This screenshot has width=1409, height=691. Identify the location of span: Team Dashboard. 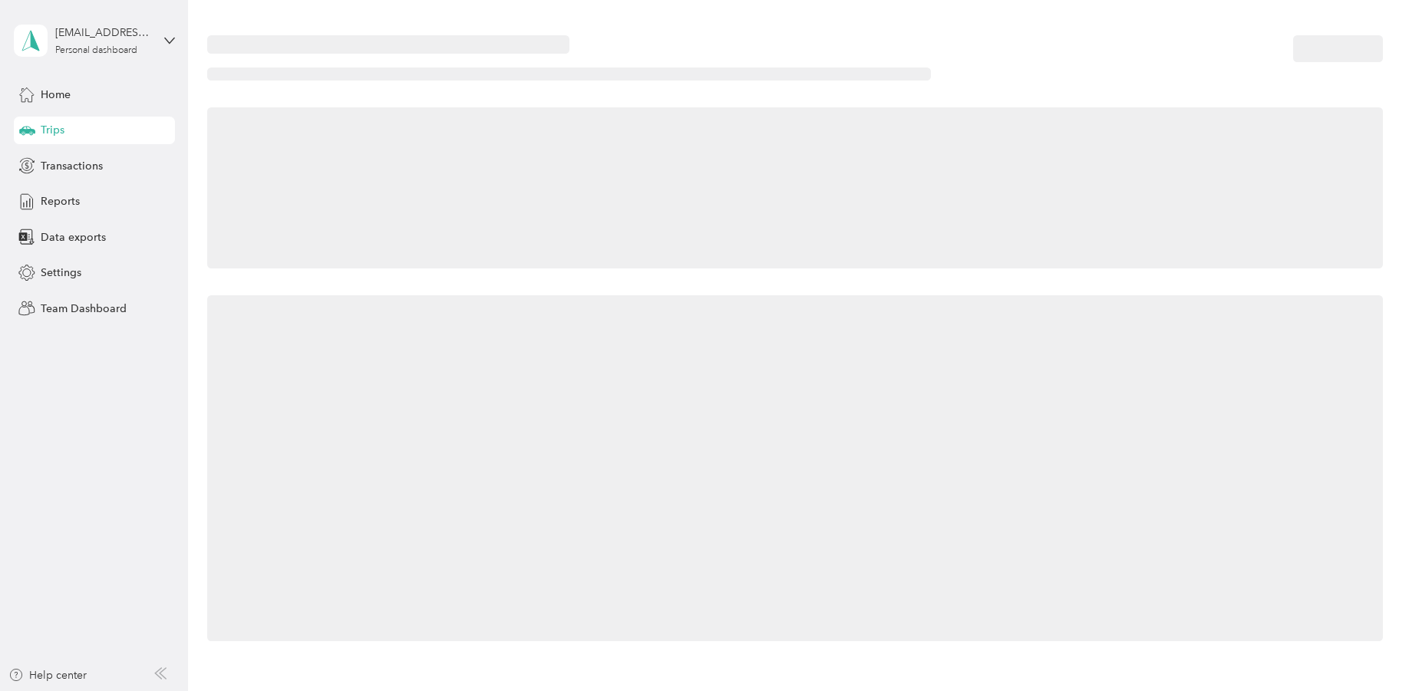
(84, 309).